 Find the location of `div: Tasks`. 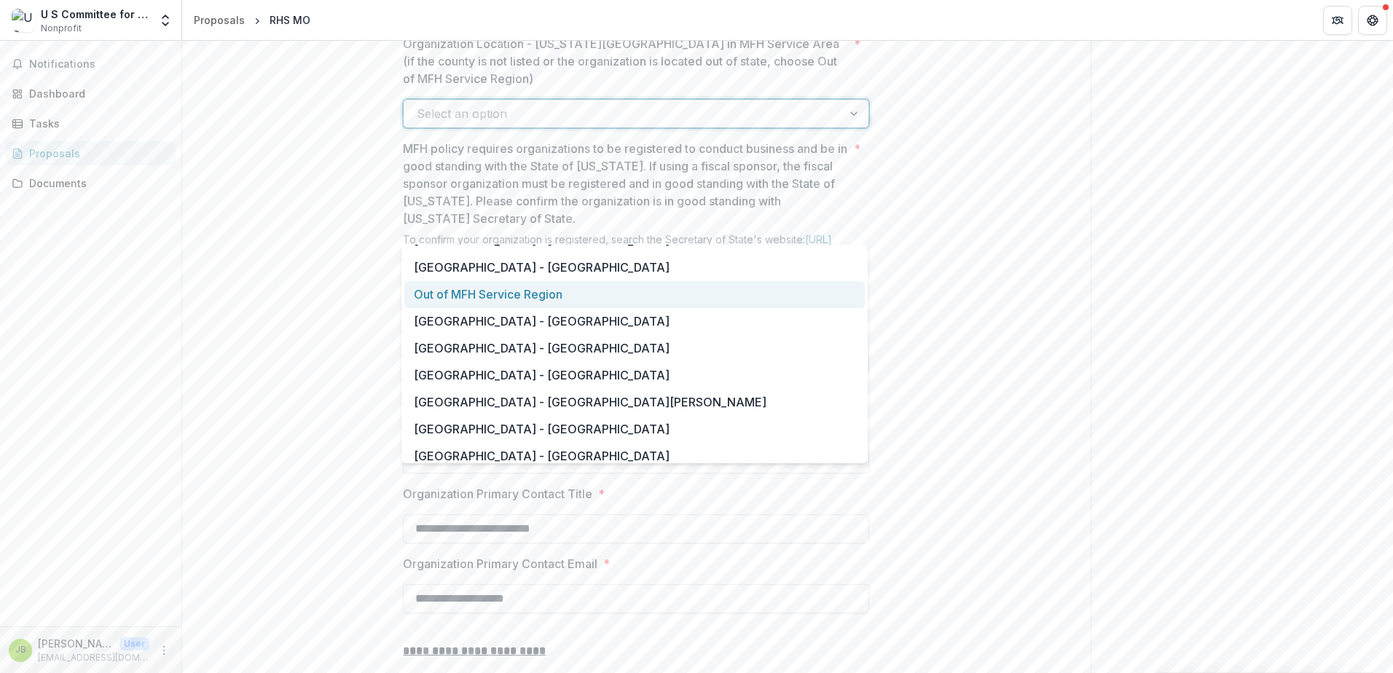

div: Tasks is located at coordinates (96, 123).